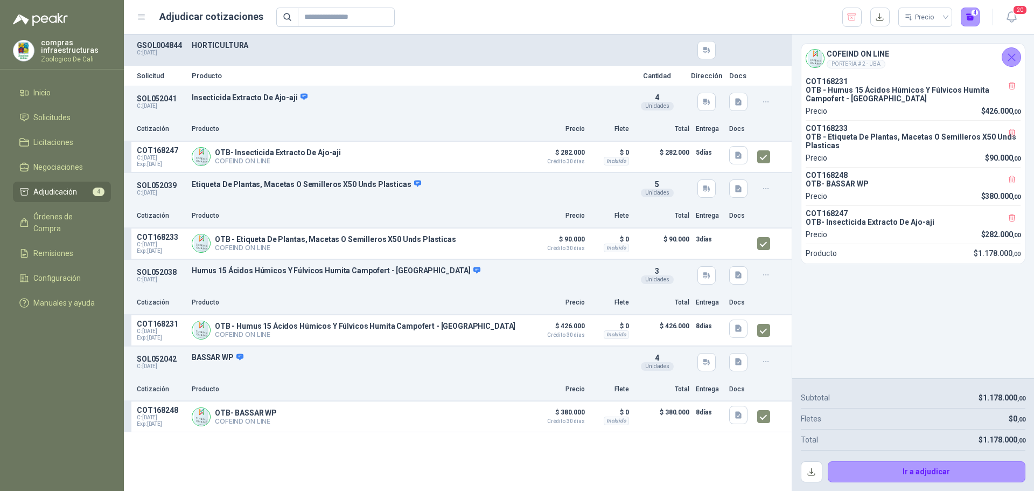  What do you see at coordinates (709, 152) in the screenshot?
I see `p: 5 días` at bounding box center [709, 152].